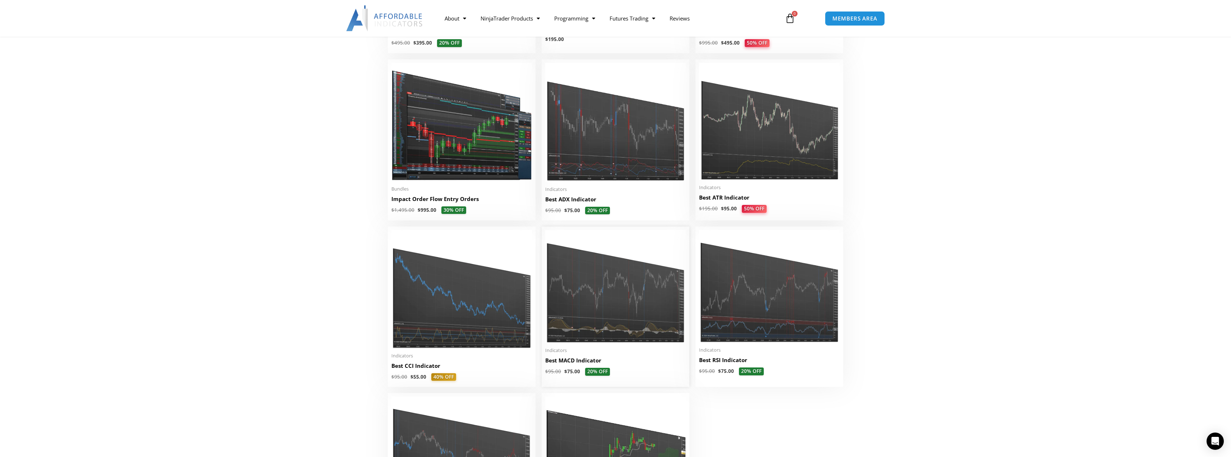 This screenshot has width=1231, height=457. I want to click on bdi: 1,495.00, so click(403, 210).